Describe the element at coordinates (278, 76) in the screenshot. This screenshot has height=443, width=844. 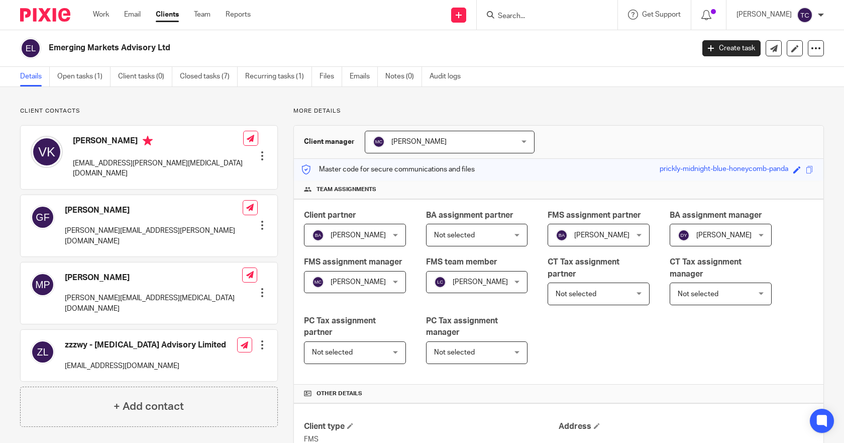
I see `a: Recurring tasks (1)` at that location.